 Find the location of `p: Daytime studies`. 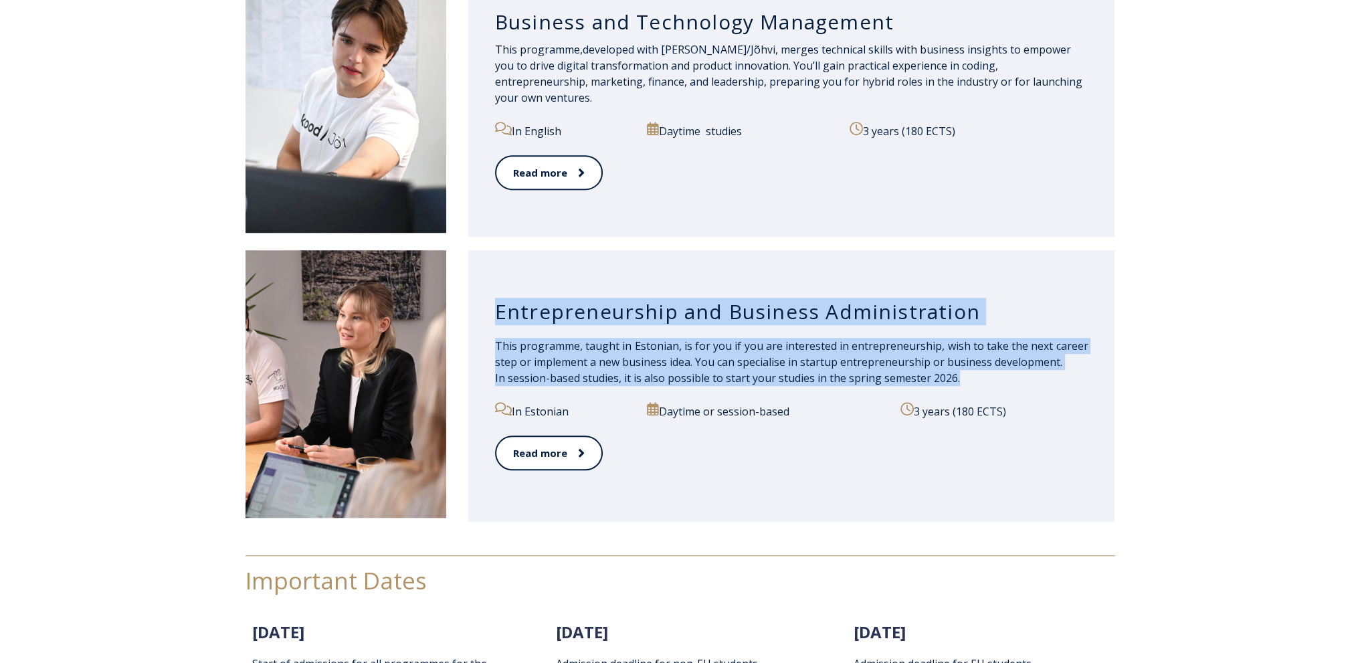

p: Daytime studies is located at coordinates (740, 130).